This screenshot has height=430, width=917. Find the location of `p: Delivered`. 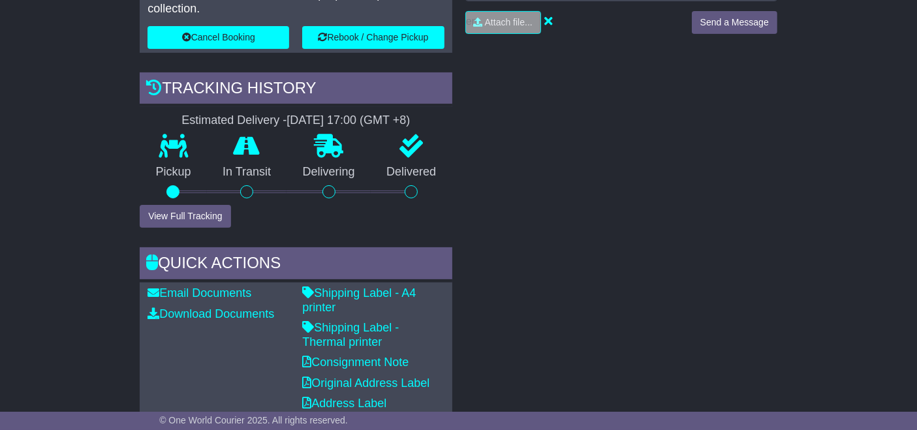

p: Delivered is located at coordinates (411, 172).